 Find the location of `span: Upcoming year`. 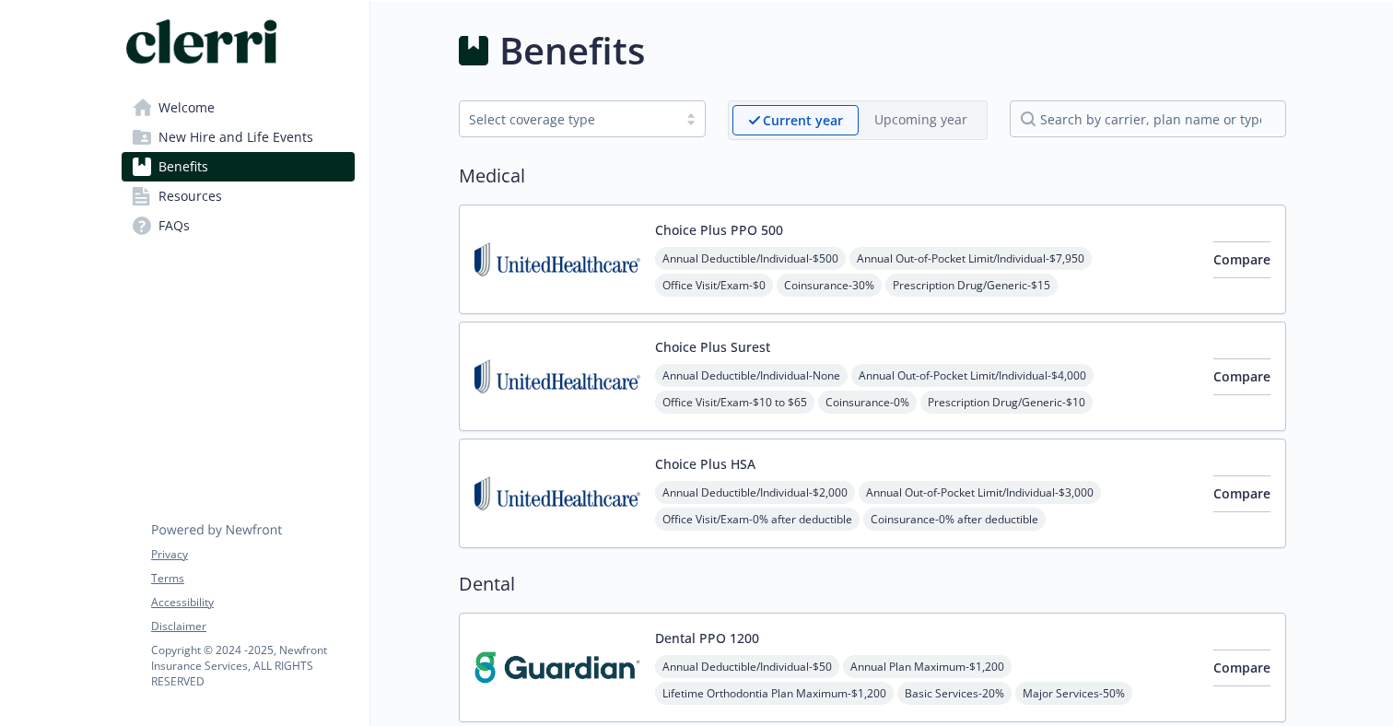

span: Upcoming year is located at coordinates (920, 120).